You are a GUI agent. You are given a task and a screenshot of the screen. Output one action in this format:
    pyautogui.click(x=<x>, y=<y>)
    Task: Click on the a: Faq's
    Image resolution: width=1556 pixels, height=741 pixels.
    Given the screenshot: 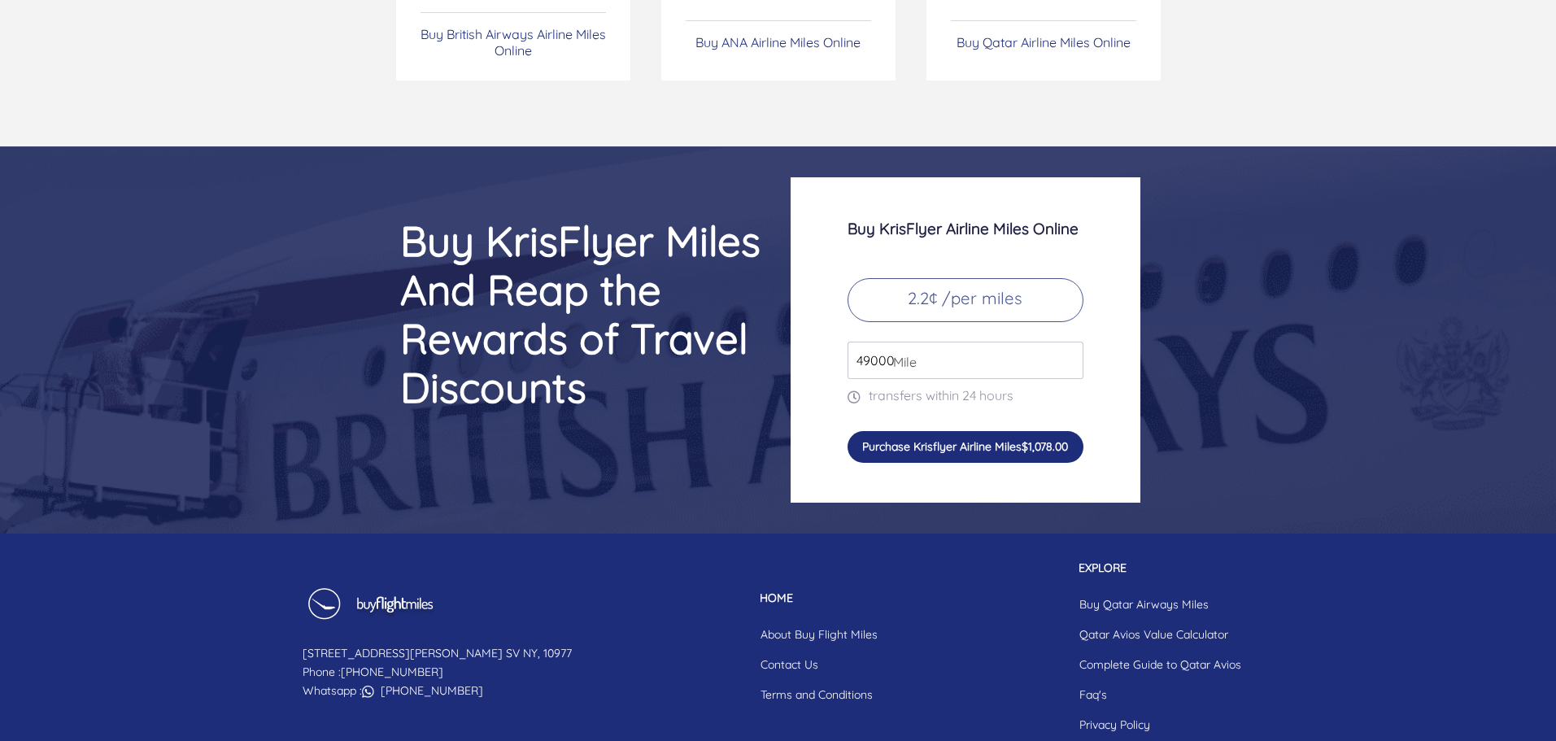 What is the action you would take?
    pyautogui.click(x=1160, y=695)
    